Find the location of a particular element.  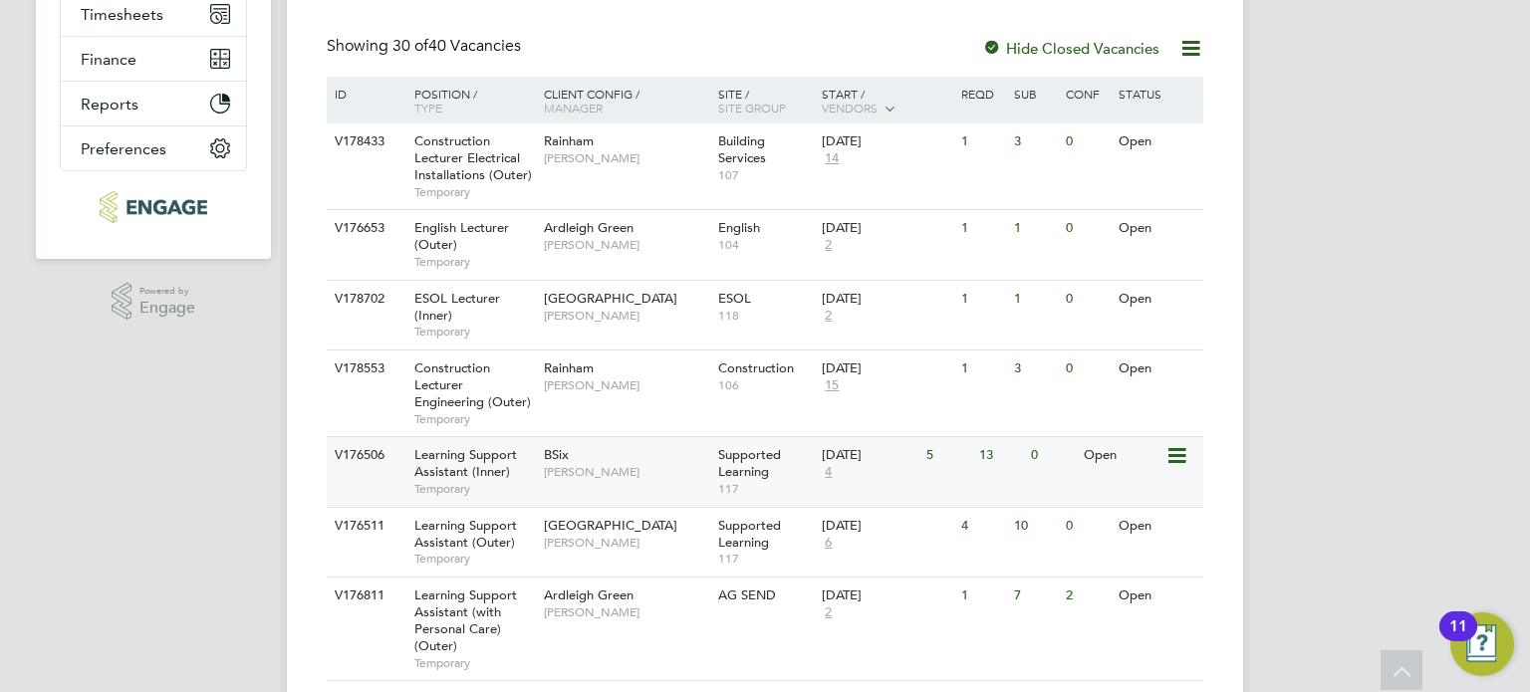

div: Reqd is located at coordinates (982, 94).